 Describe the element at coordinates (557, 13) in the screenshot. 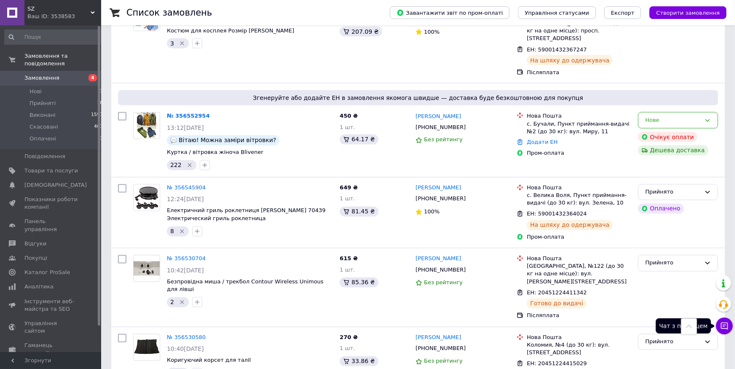

I see `span: Управління статусами` at that location.